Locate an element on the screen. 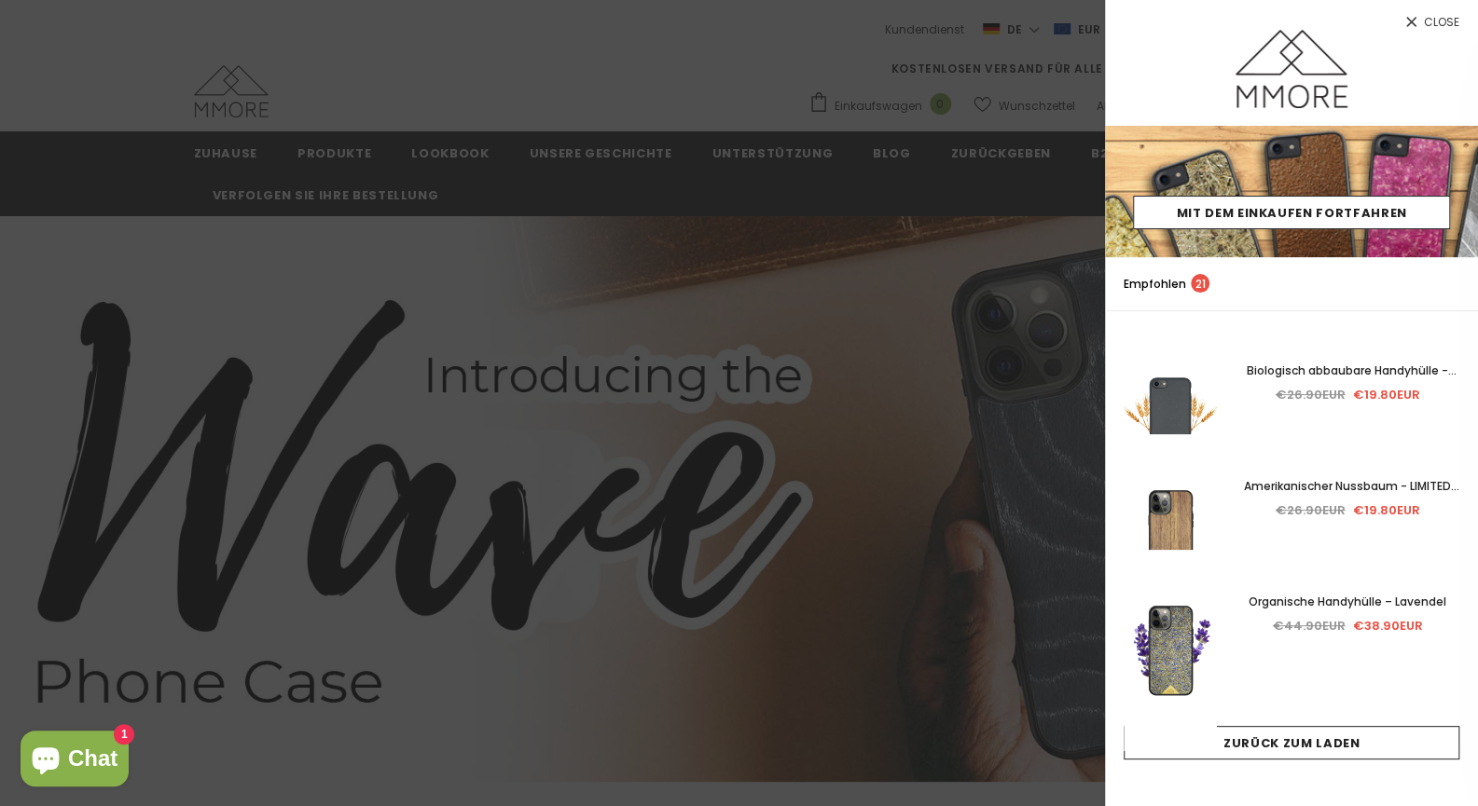  span: Amerikanischer Nussbaum - LIMITED EDITION is located at coordinates (1351, 496).